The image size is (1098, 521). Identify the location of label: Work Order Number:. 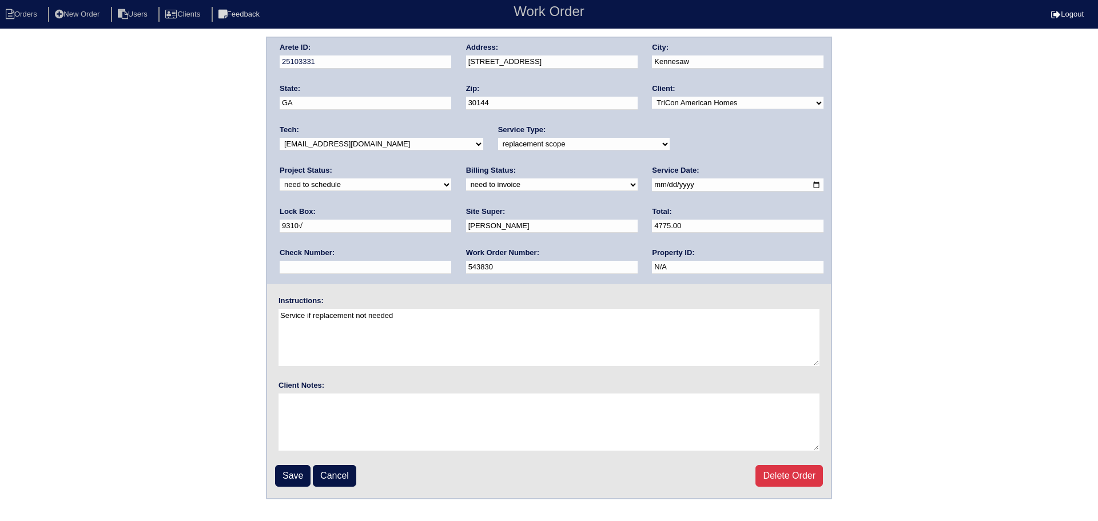
(502, 253).